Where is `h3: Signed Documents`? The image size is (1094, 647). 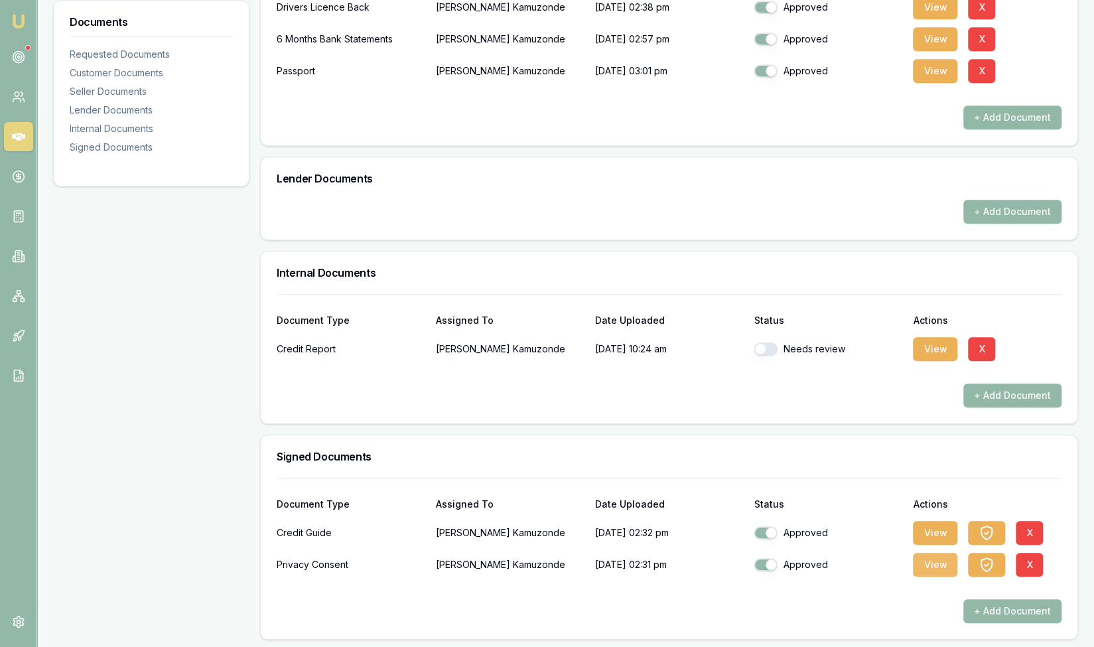
h3: Signed Documents is located at coordinates (669, 457).